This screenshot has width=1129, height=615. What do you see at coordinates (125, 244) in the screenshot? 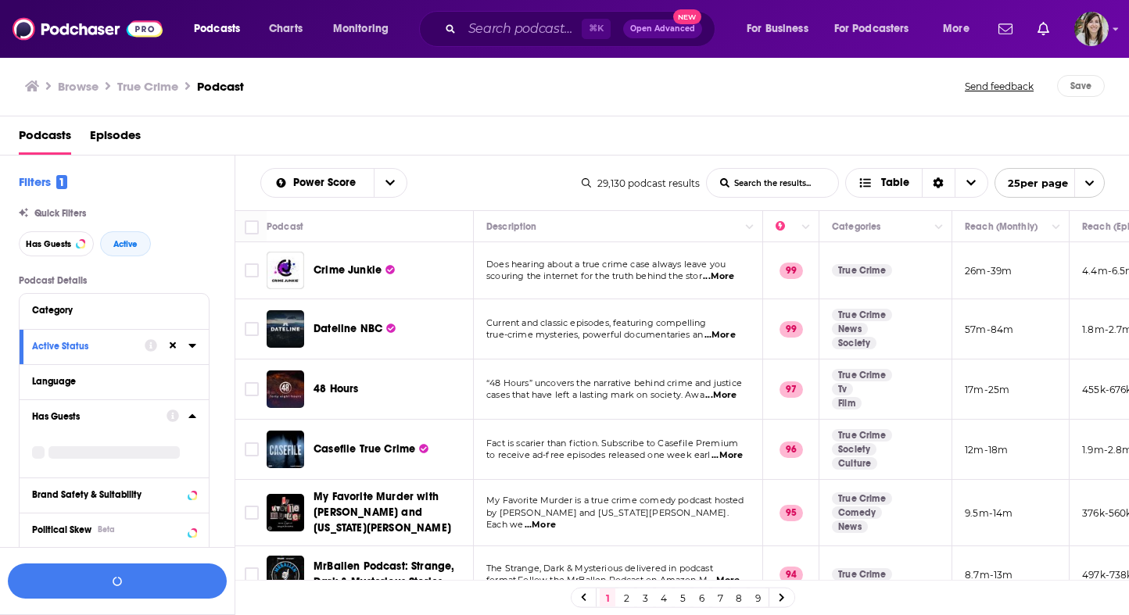
I see `span: Active` at bounding box center [125, 244].